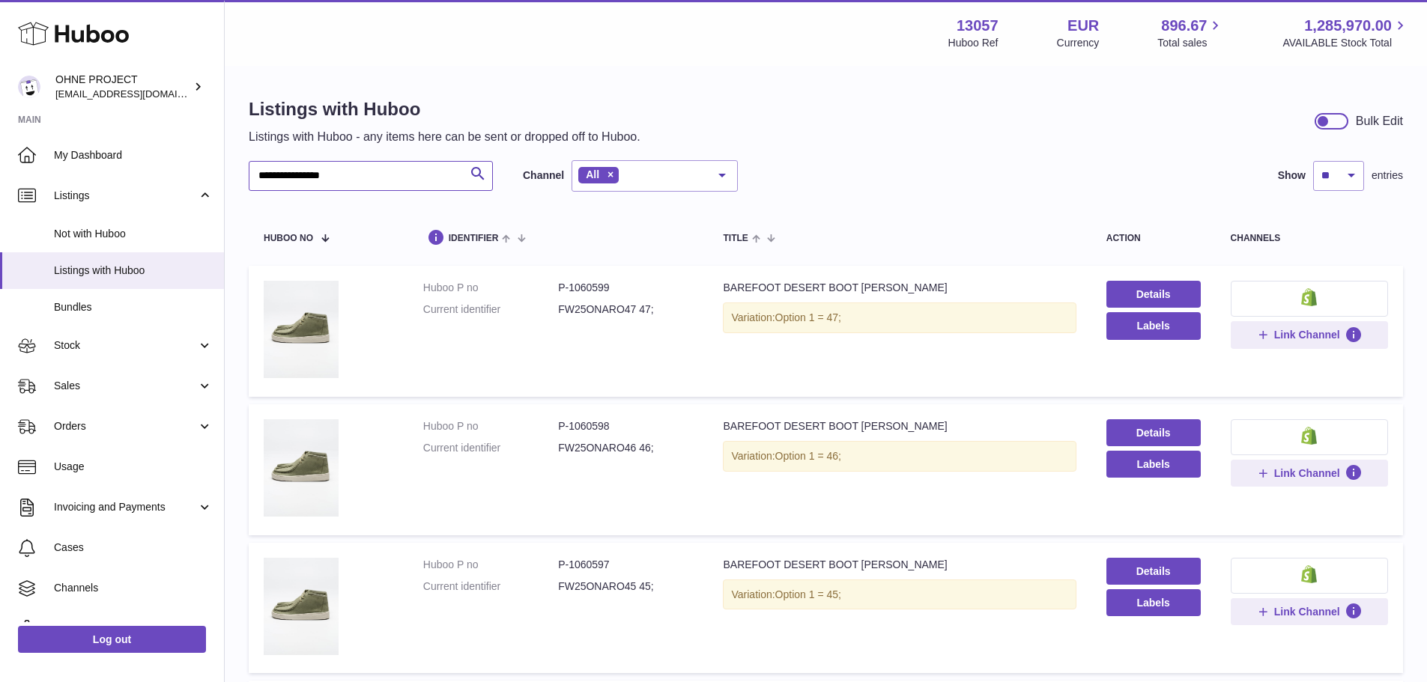 The width and height of the screenshot is (1427, 682). What do you see at coordinates (625, 565) in the screenshot?
I see `dd: P-1060597` at bounding box center [625, 565].